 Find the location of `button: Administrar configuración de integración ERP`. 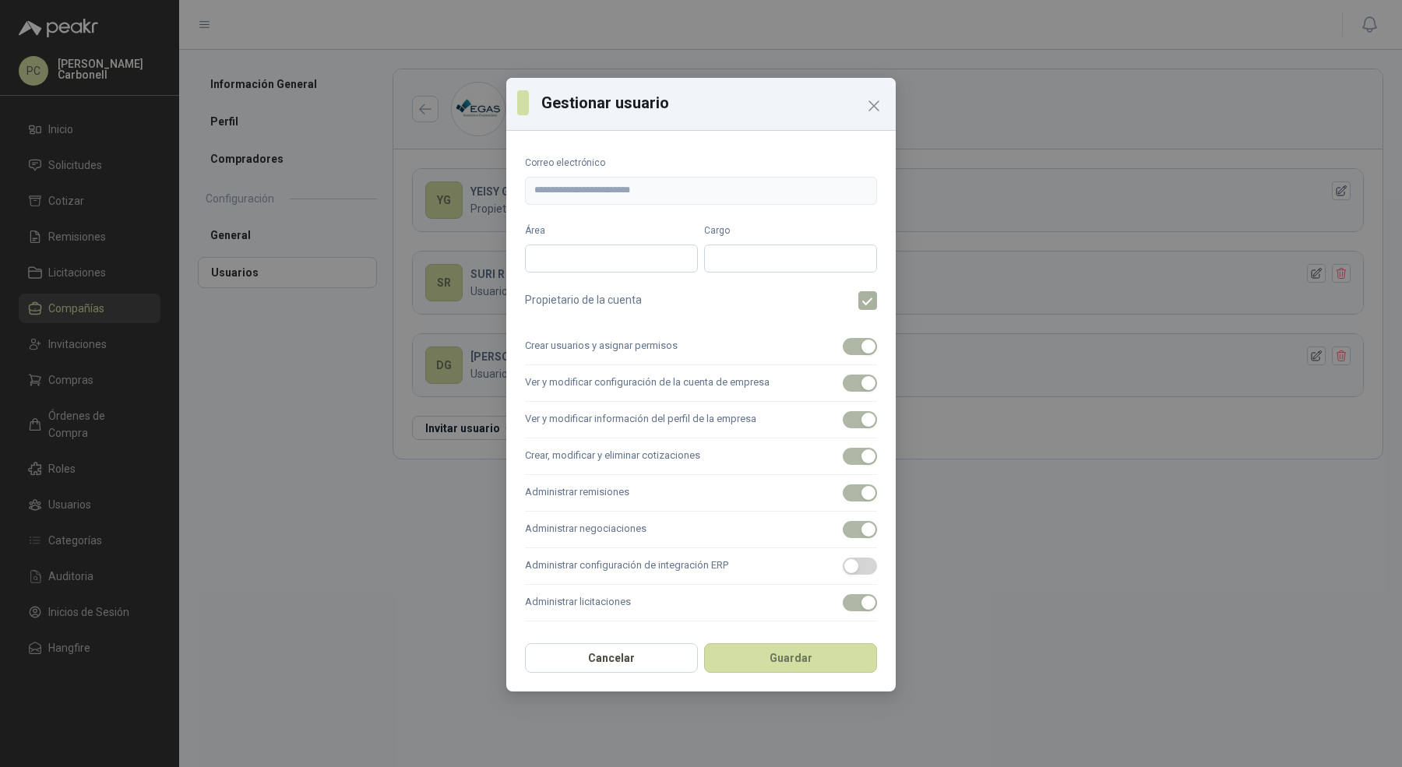

button: Administrar configuración de integración ERP is located at coordinates (860, 566).